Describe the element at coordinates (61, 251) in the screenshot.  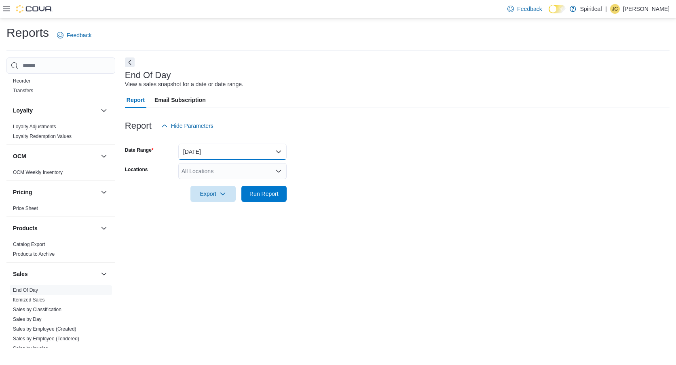
I see `div: Products` at that location.